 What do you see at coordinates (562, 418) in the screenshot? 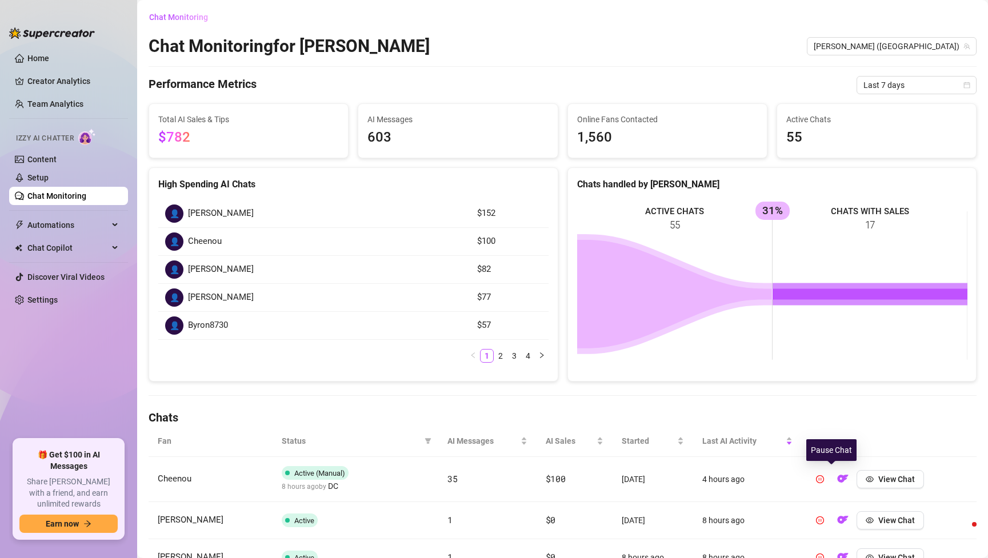
I see `h4: Chats` at bounding box center [562, 418].